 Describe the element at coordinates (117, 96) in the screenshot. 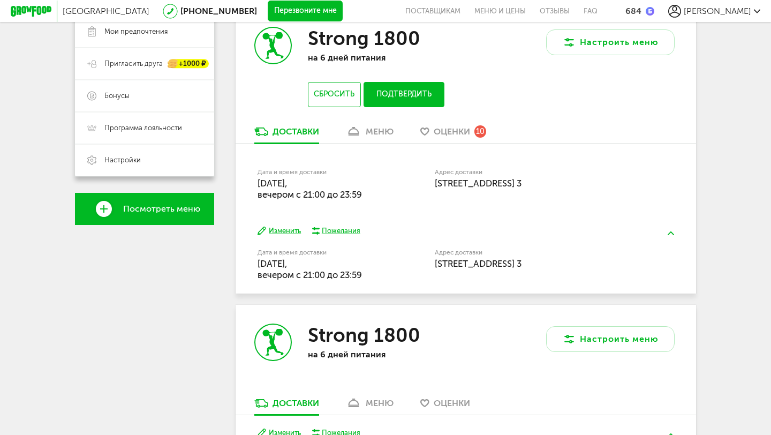

I see `span: Бонусы` at that location.